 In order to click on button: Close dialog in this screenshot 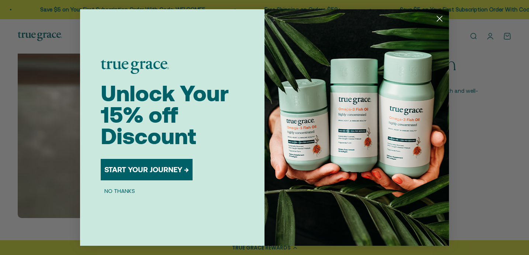, I will do `click(440, 18)`.